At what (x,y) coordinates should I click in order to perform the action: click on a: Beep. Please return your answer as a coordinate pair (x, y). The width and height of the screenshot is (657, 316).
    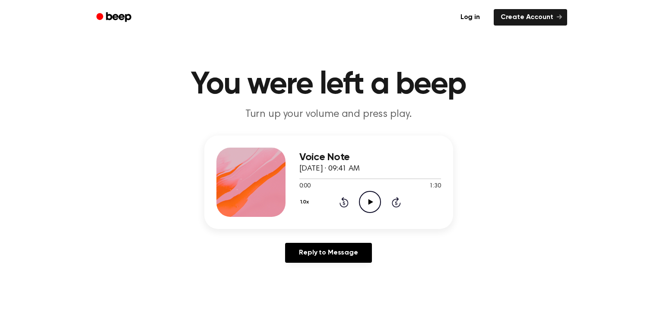
    Looking at the image, I should click on (115, 17).